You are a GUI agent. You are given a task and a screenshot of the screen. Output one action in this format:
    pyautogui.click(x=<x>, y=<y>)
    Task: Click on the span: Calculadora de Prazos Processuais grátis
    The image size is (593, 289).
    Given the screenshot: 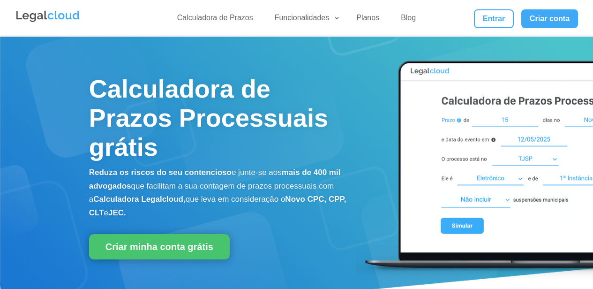 What is the action you would take?
    pyautogui.click(x=209, y=118)
    